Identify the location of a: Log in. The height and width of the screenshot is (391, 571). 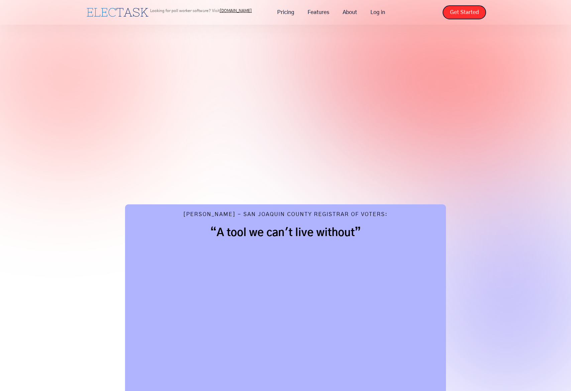
(378, 12).